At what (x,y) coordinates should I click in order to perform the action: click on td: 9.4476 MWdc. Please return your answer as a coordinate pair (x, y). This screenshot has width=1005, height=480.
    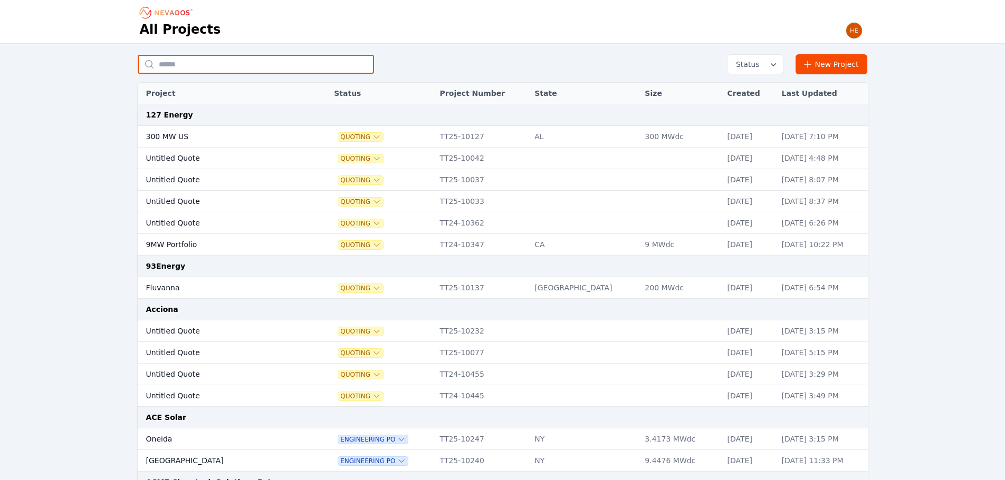
    Looking at the image, I should click on (680, 461).